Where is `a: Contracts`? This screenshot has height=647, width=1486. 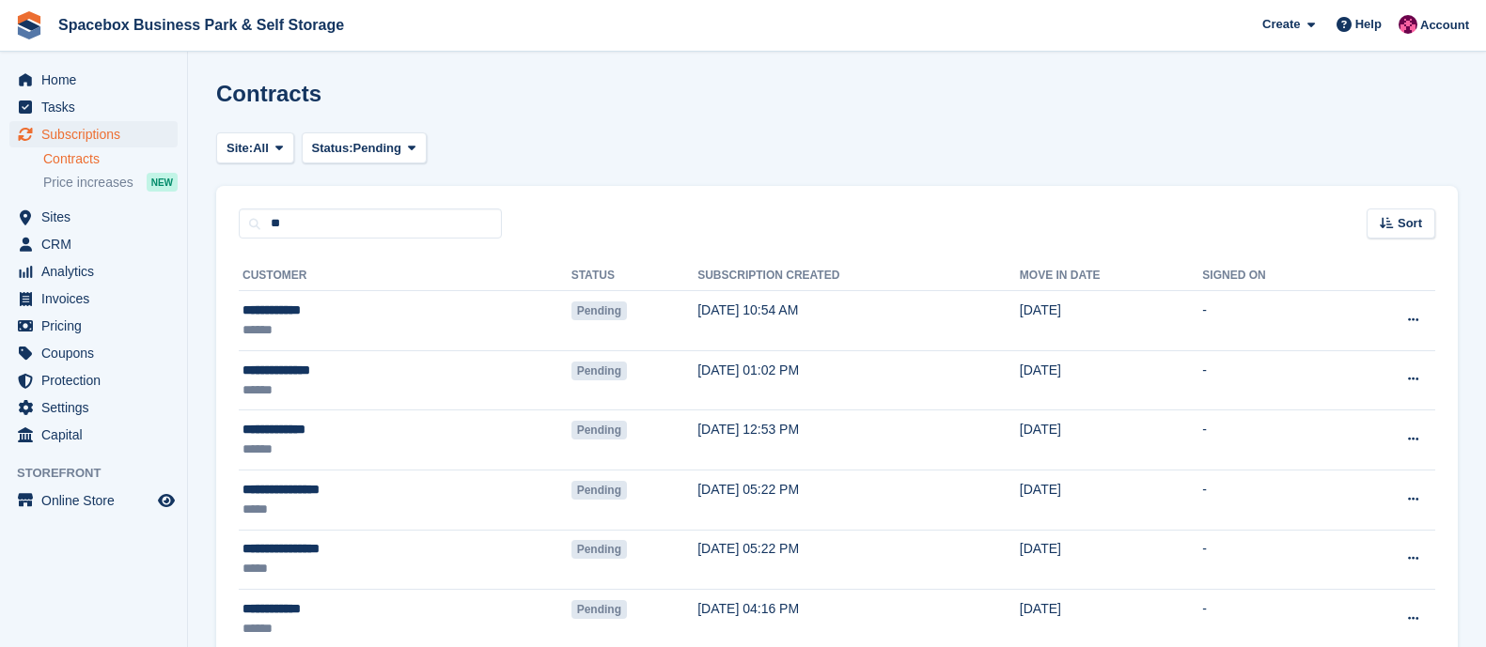
a: Contracts is located at coordinates (110, 159).